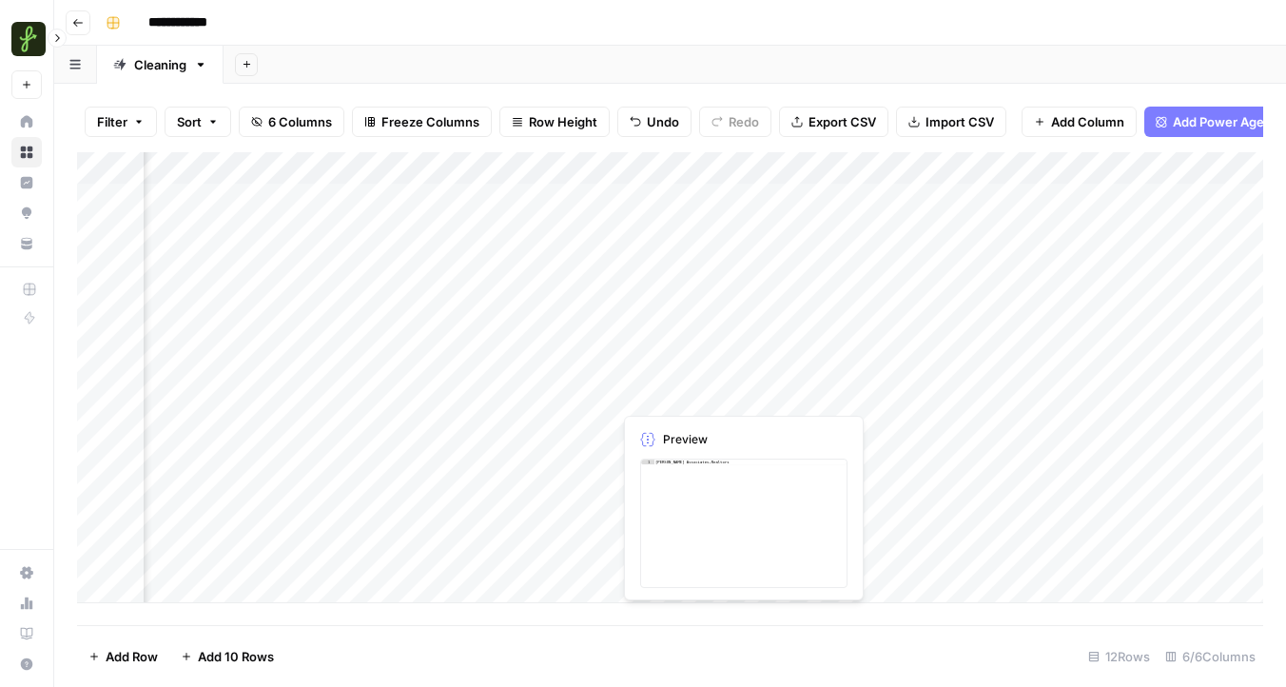 This screenshot has height=687, width=1286. What do you see at coordinates (27, 664) in the screenshot?
I see `button: Help + Support` at bounding box center [27, 664].